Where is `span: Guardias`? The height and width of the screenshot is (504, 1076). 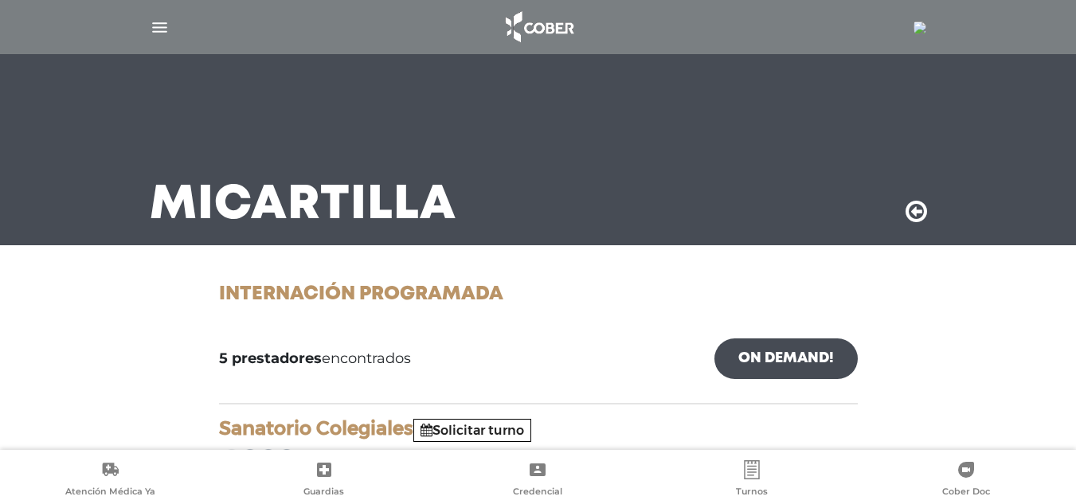
span: Guardias is located at coordinates (323, 493).